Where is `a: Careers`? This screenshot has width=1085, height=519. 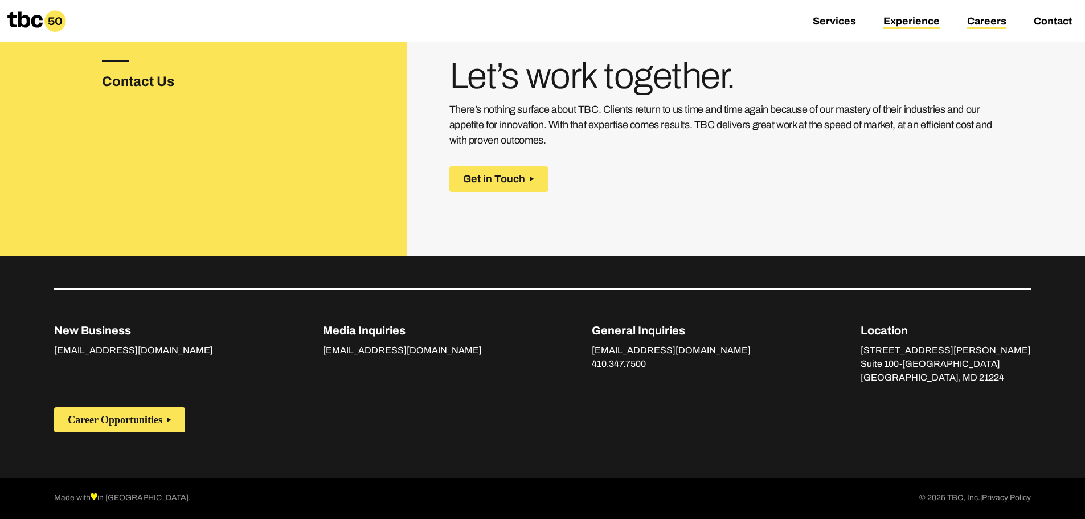 a: Careers is located at coordinates (986, 22).